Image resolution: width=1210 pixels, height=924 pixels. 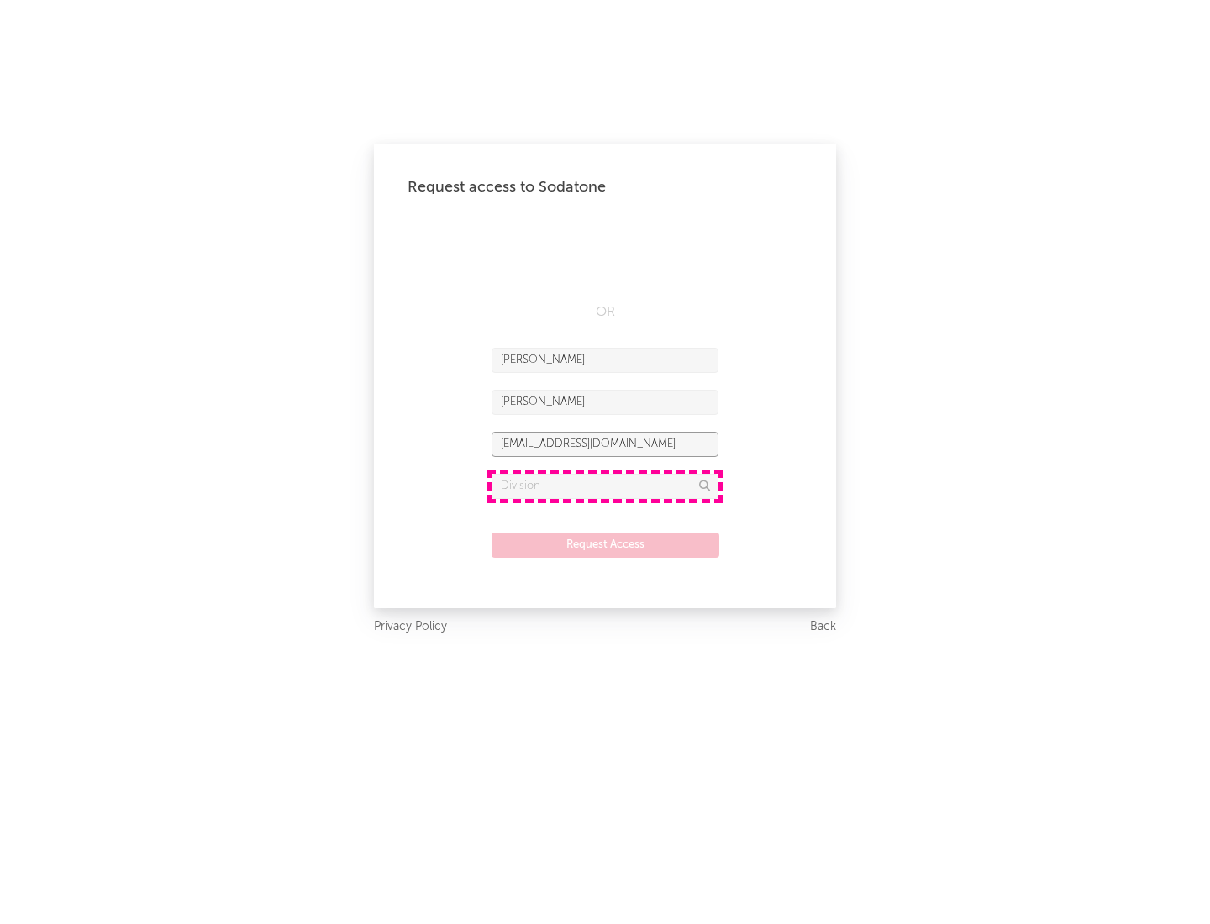 I want to click on input: Last Name, so click(x=605, y=403).